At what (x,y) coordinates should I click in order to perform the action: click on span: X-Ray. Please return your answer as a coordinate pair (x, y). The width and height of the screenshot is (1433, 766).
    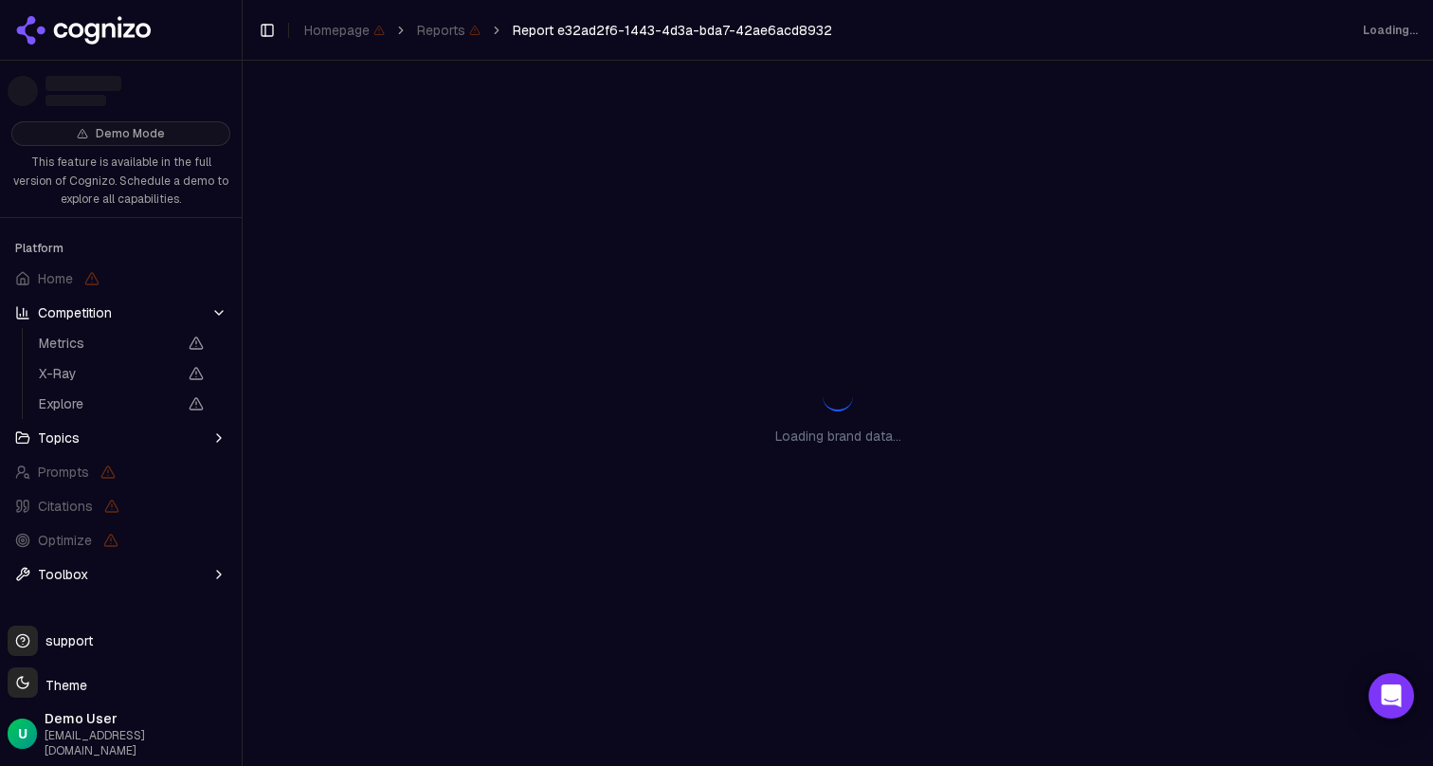
    Looking at the image, I should click on (108, 373).